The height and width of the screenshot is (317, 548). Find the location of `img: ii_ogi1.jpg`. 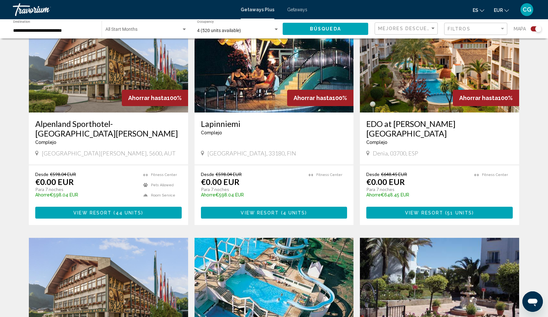

img: ii_ogi1.jpg is located at coordinates (439, 61).